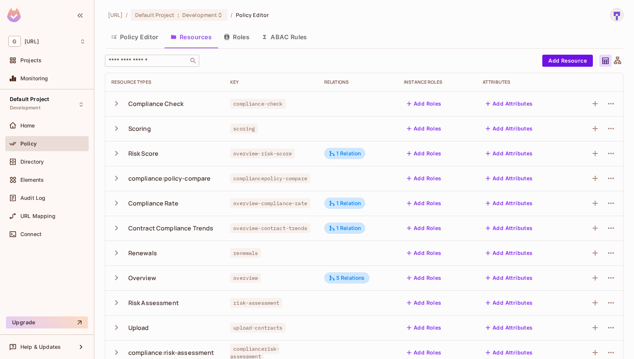 This screenshot has height=359, width=634. Describe the element at coordinates (47, 323) in the screenshot. I see `button: Upgrade` at that location.